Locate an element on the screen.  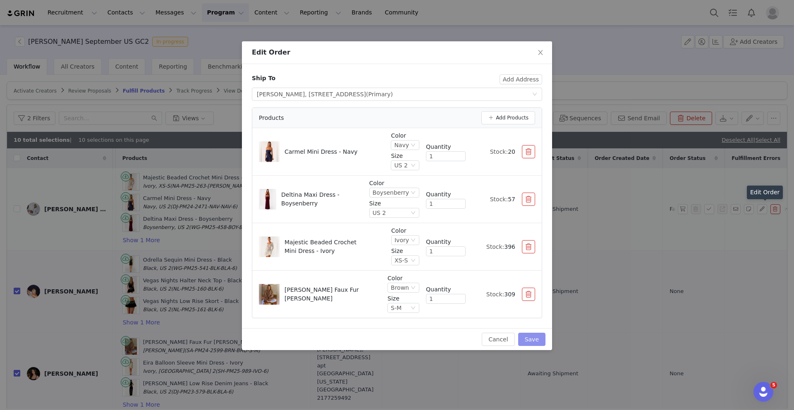
p: Majestic Beaded Crochet Mini Dress - Ivory is located at coordinates (327, 247).